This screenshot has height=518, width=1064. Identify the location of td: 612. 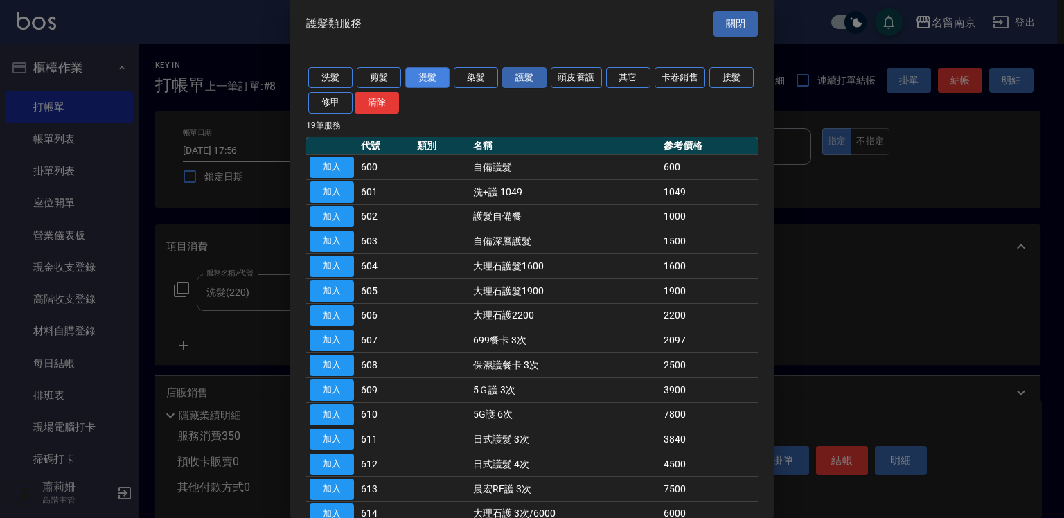
(385, 465).